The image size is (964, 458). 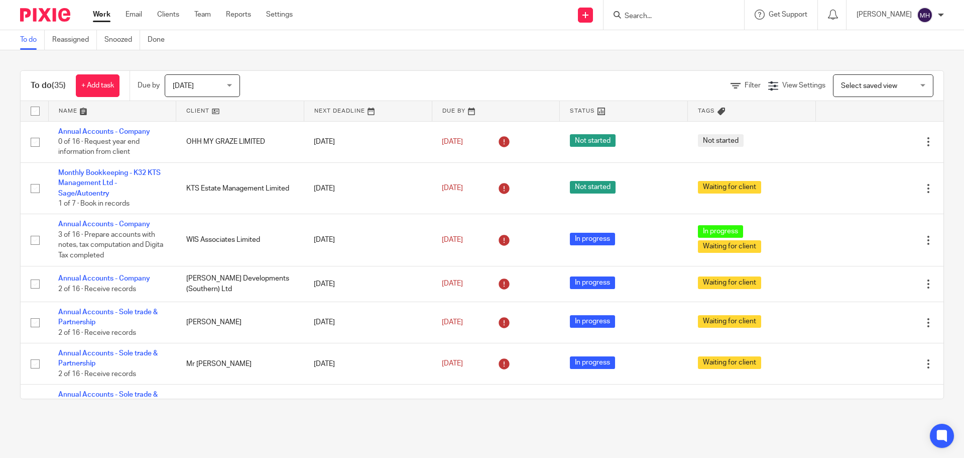 I want to click on span: 1 of 7 · Book in records, so click(x=94, y=203).